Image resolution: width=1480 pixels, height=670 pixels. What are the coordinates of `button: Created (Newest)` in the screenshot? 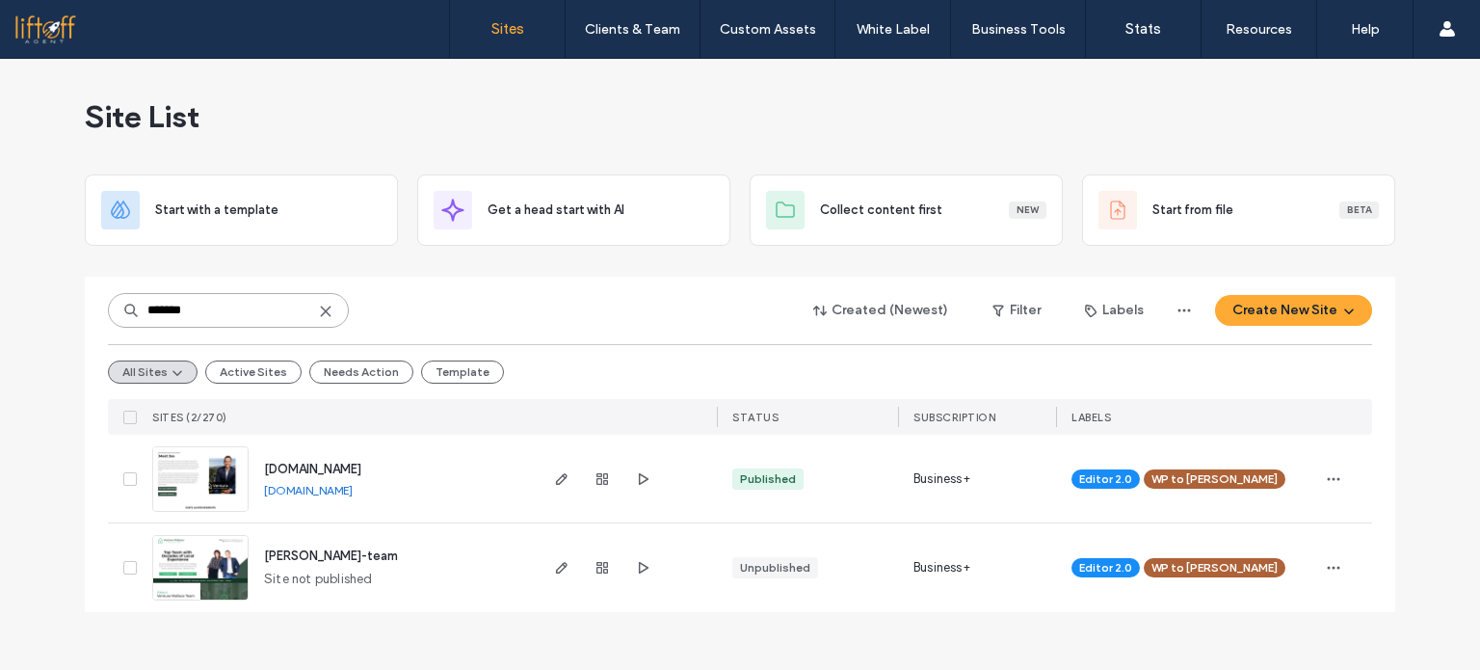 It's located at (881, 310).